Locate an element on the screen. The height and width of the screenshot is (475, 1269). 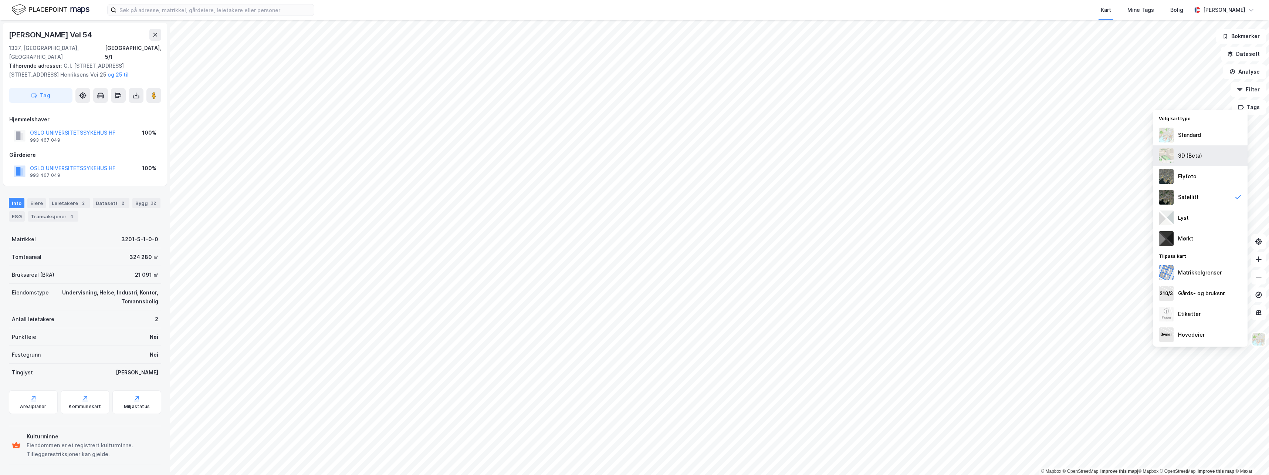
div: Hovedeier is located at coordinates (1192, 335).